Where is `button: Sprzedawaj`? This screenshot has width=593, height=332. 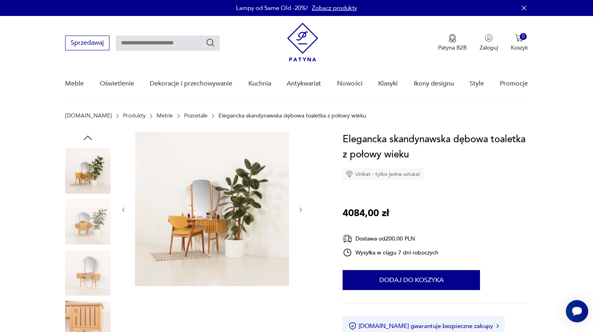 button: Sprzedawaj is located at coordinates (87, 43).